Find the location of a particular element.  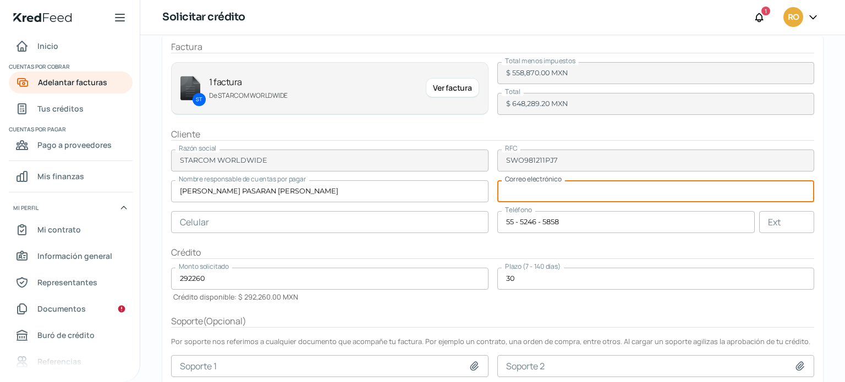

span: Teléfono is located at coordinates (518, 210).